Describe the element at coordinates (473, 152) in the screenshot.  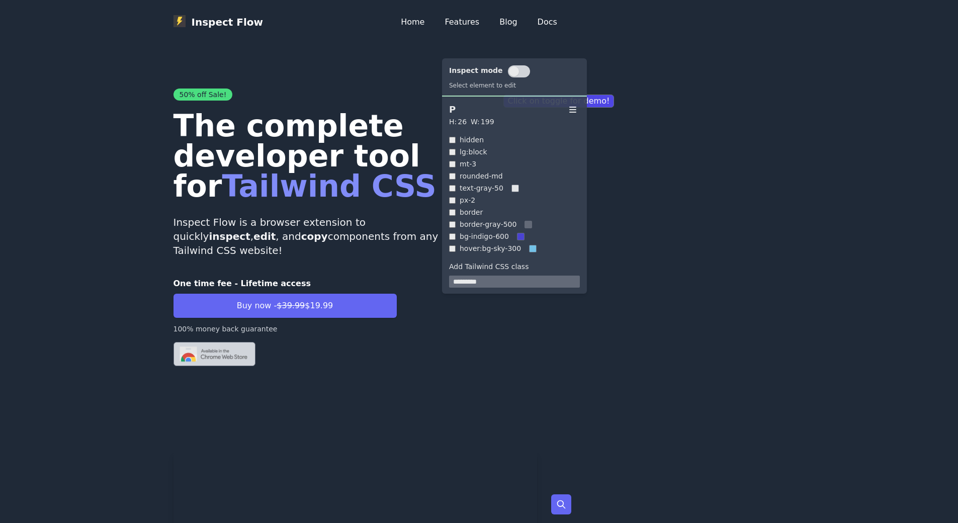
I see `p: lg:block` at that location.